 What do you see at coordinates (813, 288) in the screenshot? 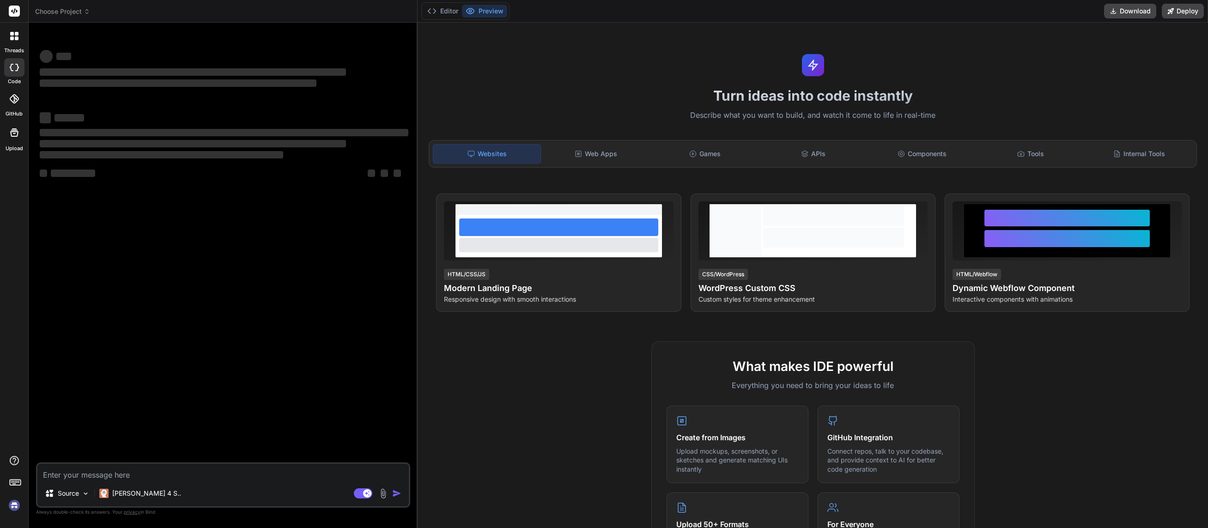
I see `h4: WordPress Custom CSS` at bounding box center [813, 288].